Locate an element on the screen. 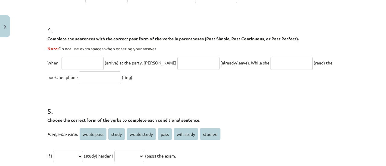  span: (ring). is located at coordinates (128, 77).